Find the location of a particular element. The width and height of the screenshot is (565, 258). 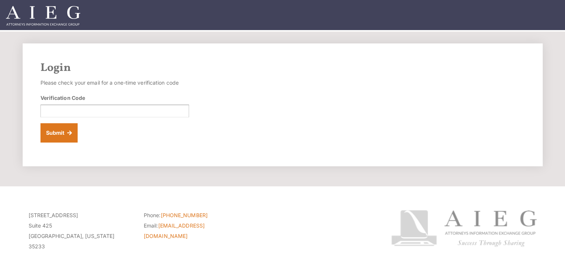

img: Attorneys Information Exchange Group is located at coordinates (43, 16).